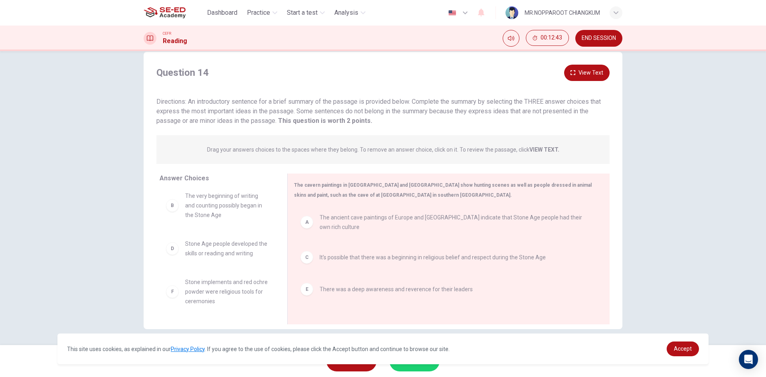 This screenshot has width=766, height=377. Describe the element at coordinates (222, 13) in the screenshot. I see `span: Dashboard` at that location.